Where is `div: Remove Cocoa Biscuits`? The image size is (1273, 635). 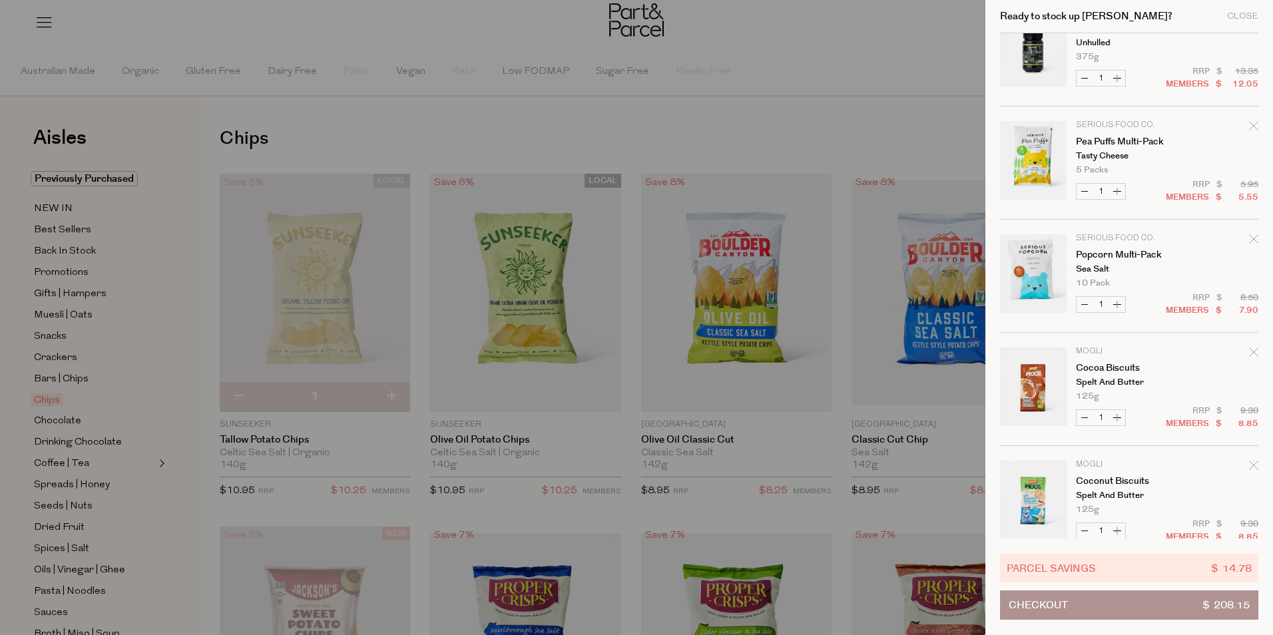
div: Remove Cocoa Biscuits is located at coordinates (1254, 354).